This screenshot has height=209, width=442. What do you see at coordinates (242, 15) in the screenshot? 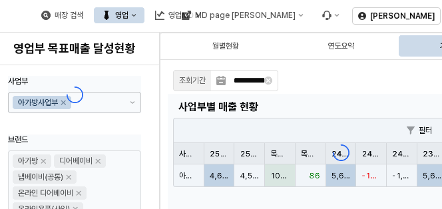
I see `div: MD page 이동` at bounding box center [242, 15].